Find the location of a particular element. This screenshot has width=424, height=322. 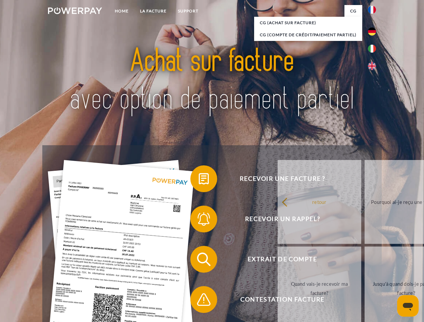

a: Extrait de compte is located at coordinates (278, 259).